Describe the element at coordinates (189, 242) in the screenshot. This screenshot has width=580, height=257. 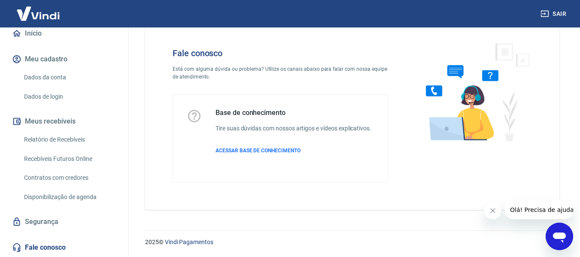
I see `a: Vindi Pagamentos` at that location.